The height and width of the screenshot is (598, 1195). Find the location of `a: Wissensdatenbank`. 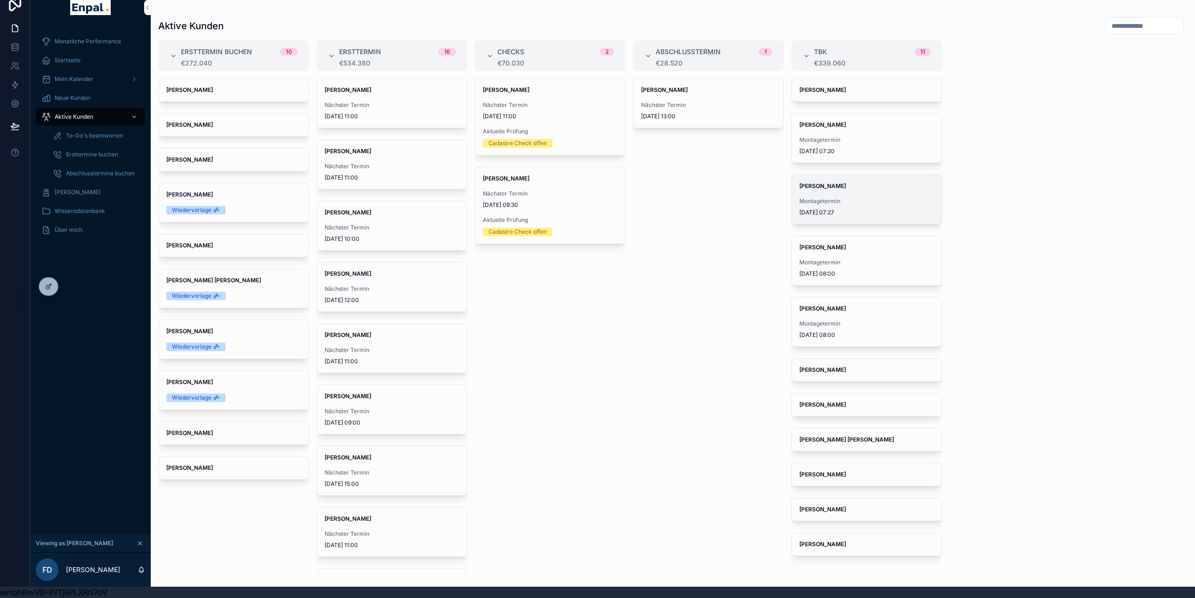

a: Wissensdatenbank is located at coordinates (90, 211).